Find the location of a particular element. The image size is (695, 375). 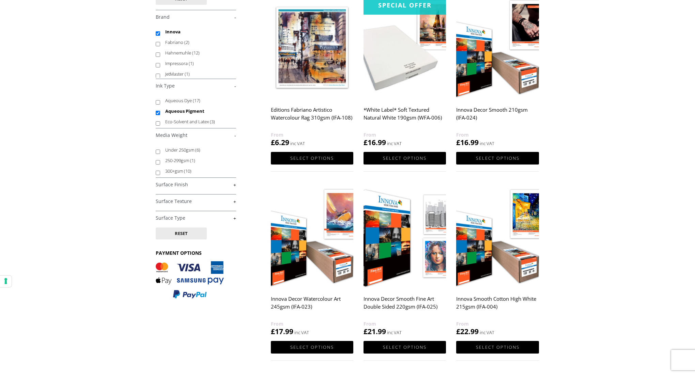

label: Eco-Solvent and Latex is located at coordinates (197, 122).